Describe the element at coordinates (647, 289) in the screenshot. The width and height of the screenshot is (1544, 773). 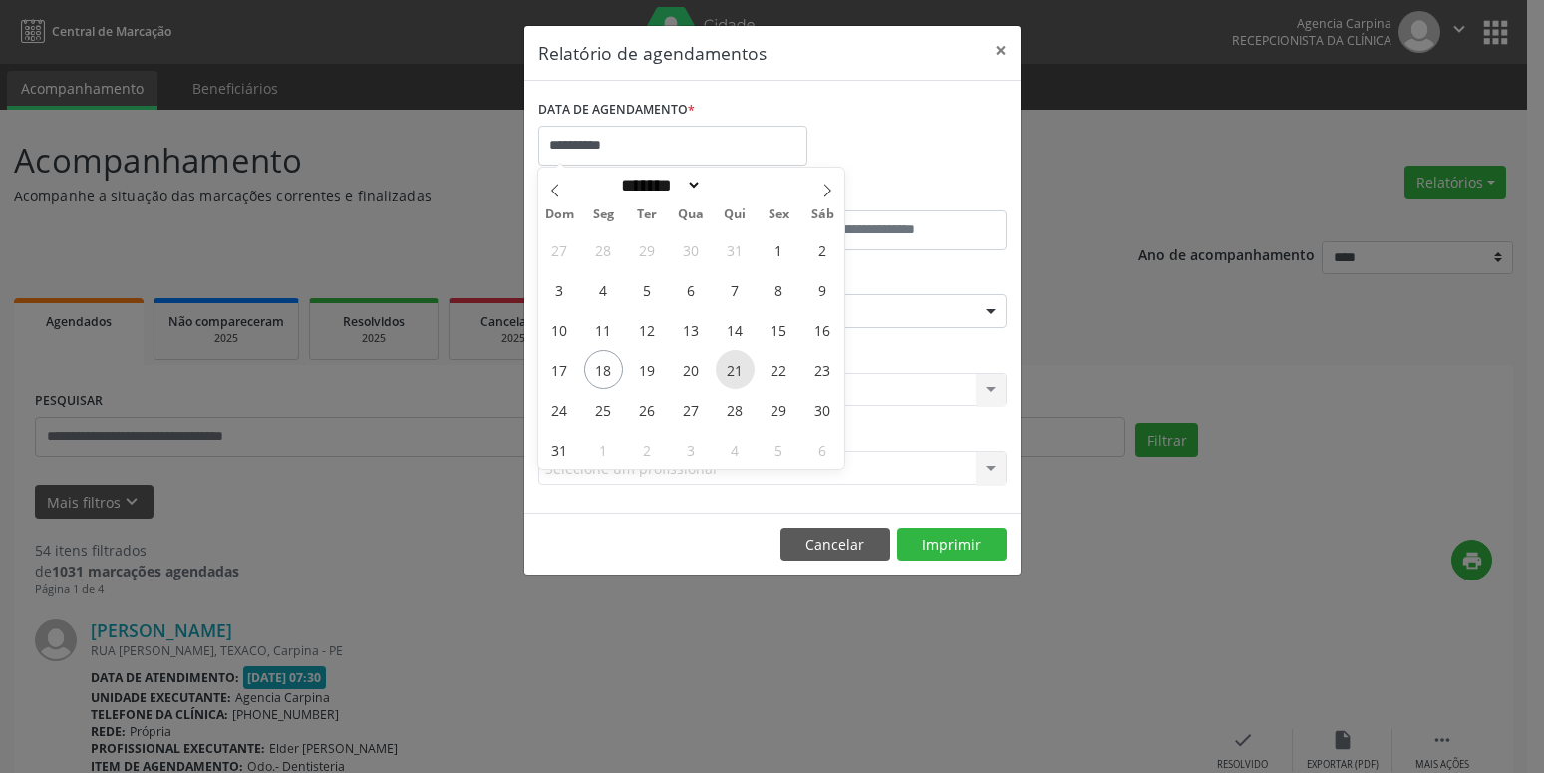
I see `span: Agosto 5, 2025` at that location.